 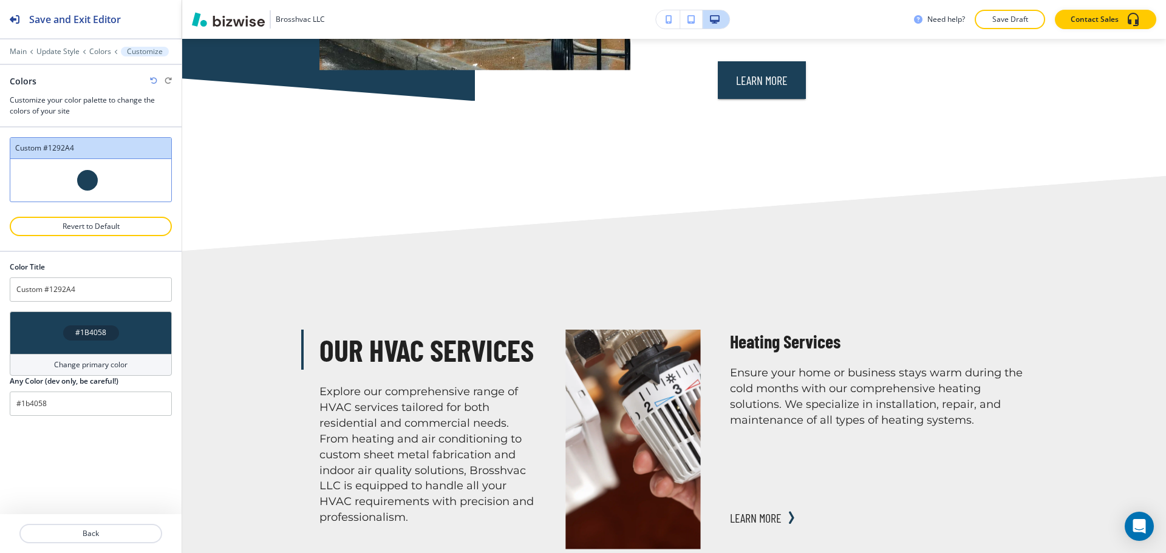 I want to click on p: Revert to Default, so click(x=90, y=227).